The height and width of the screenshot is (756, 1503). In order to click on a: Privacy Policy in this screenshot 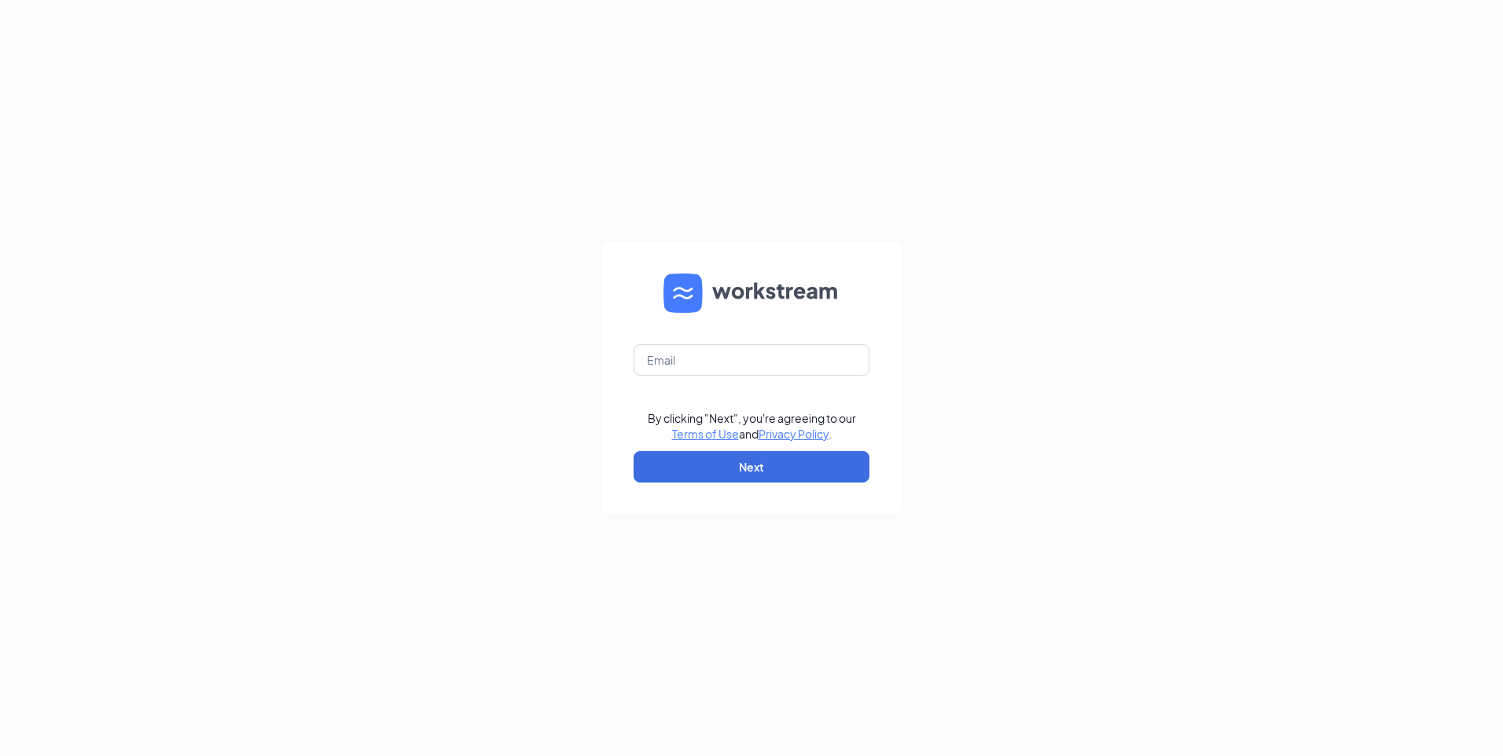, I will do `click(793, 434)`.